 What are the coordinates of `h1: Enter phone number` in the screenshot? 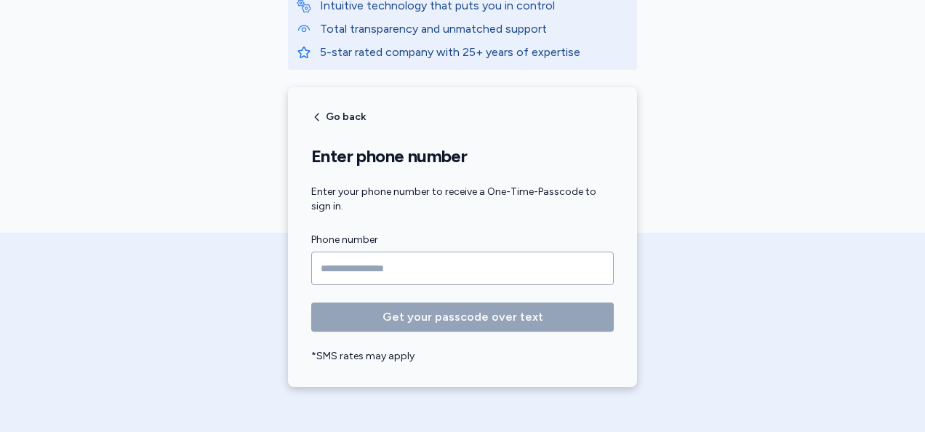 It's located at (463, 156).